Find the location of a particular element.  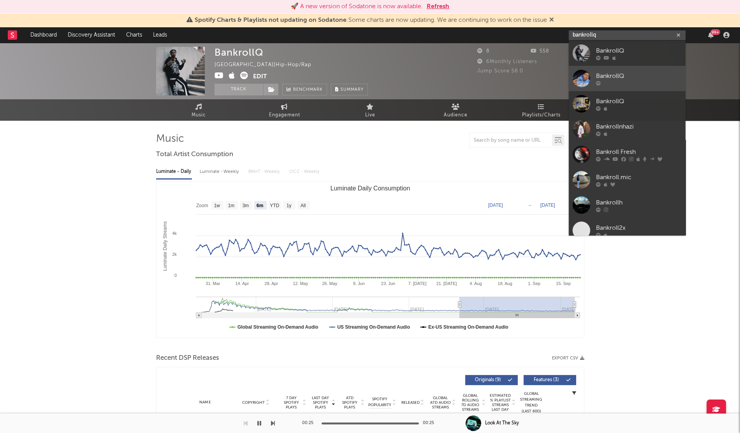

span: Estimated % Playlist Streams Last Day is located at coordinates (500, 402).